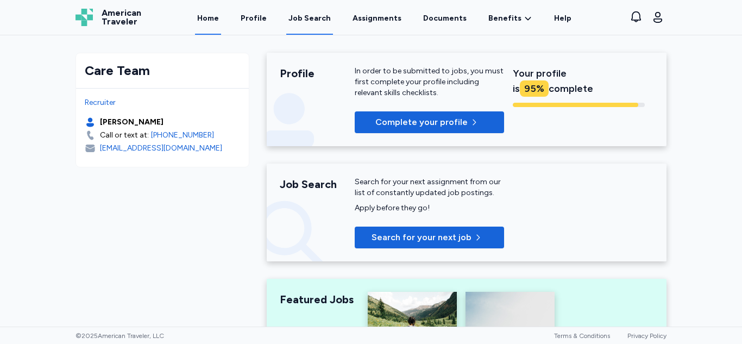  I want to click on div: Search for your next assignment from our list of constantly updated job postings., so click(429, 187).